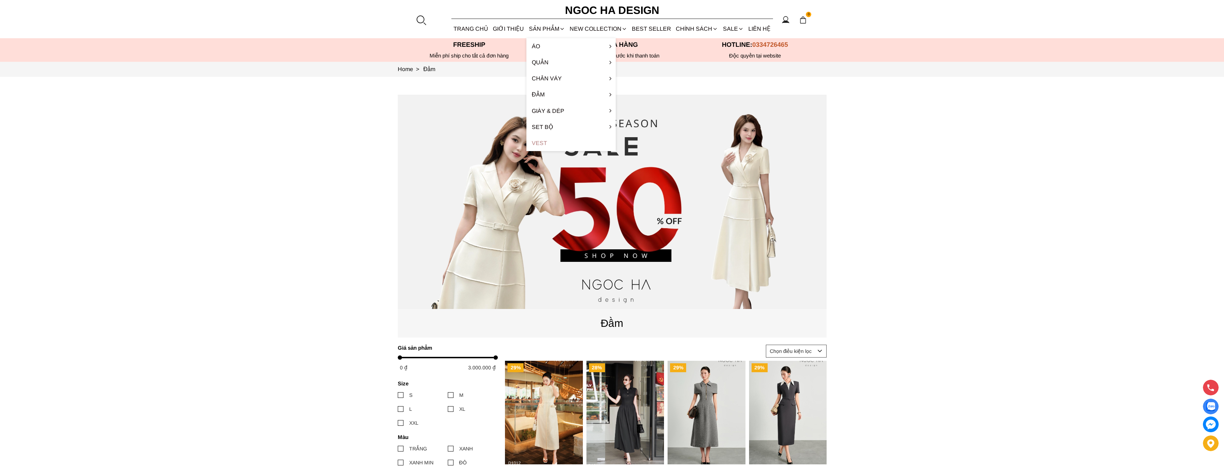 Image resolution: width=1224 pixels, height=469 pixels. What do you see at coordinates (418, 449) in the screenshot?
I see `div: TRẮNG` at bounding box center [418, 449].